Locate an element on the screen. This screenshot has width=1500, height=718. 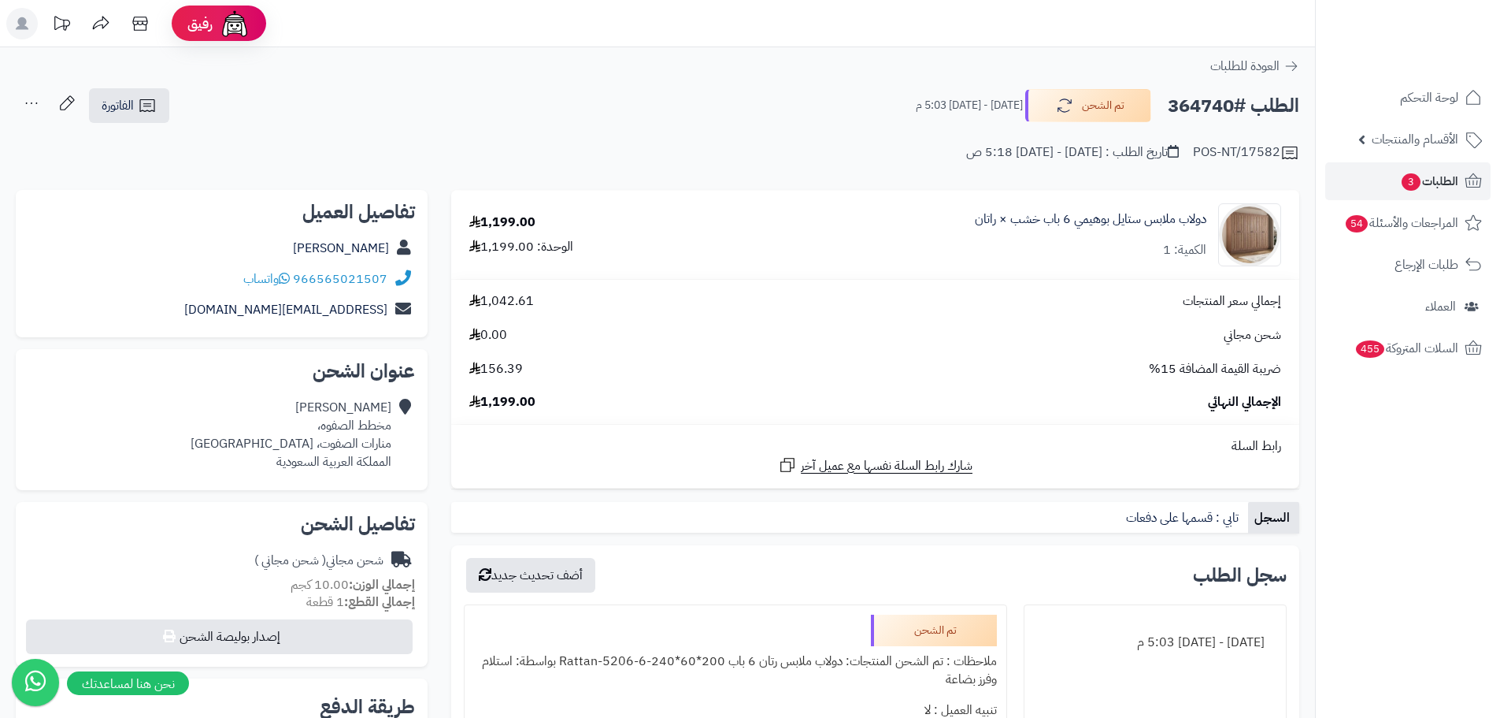
span: المراجعات والأسئلة is located at coordinates (1401, 223).